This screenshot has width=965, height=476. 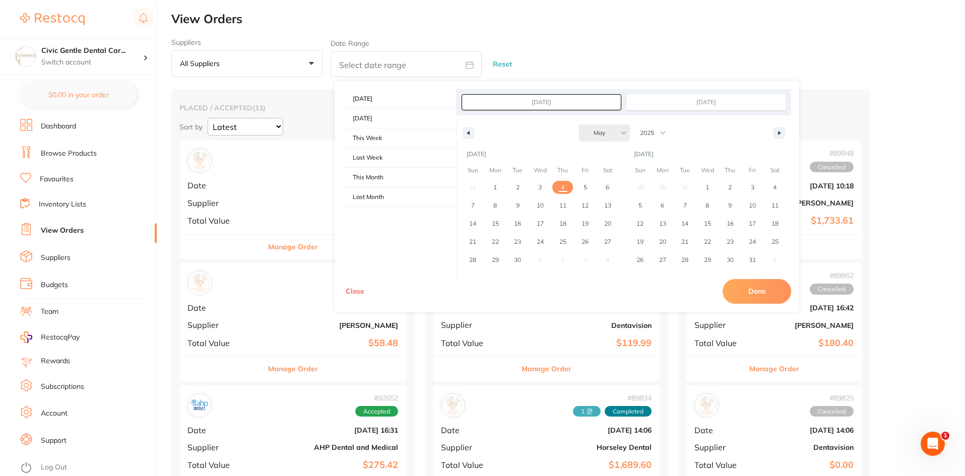 What do you see at coordinates (831, 398) in the screenshot?
I see `span: # 89825` at bounding box center [831, 398].